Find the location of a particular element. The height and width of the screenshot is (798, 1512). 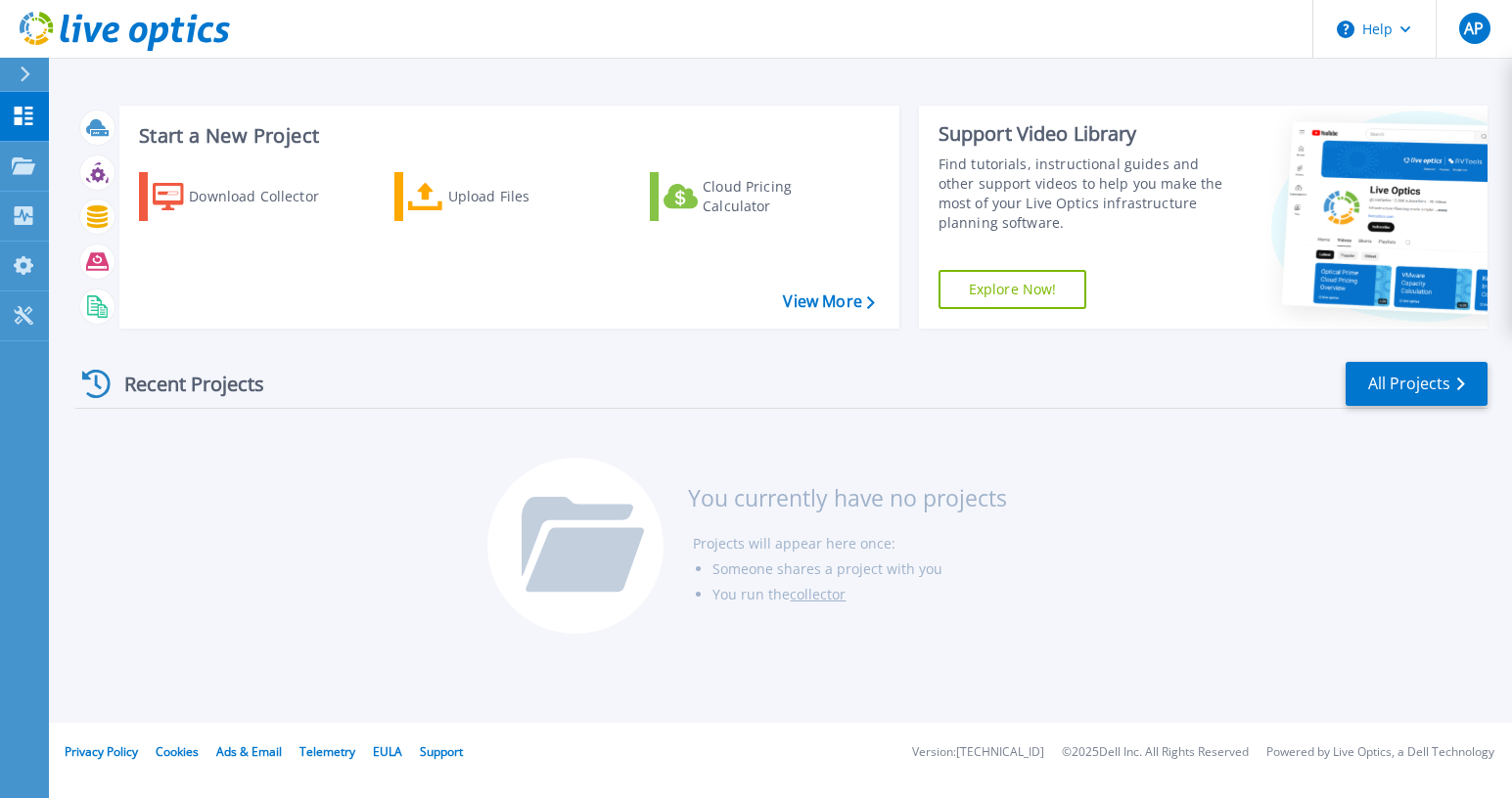

span: AP is located at coordinates (1473, 29).